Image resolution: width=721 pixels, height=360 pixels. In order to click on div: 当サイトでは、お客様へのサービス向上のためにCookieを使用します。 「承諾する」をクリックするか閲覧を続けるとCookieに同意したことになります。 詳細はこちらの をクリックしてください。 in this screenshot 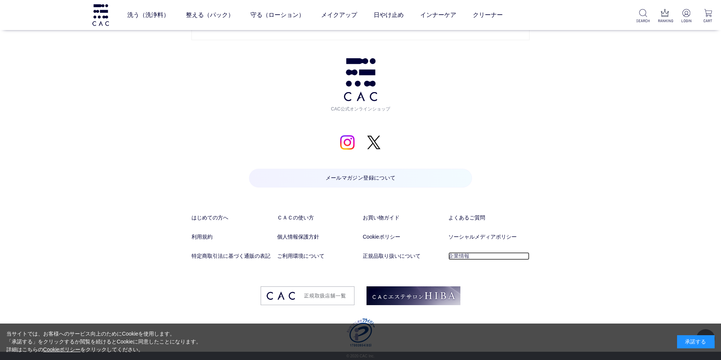, I will do `click(104, 342)`.